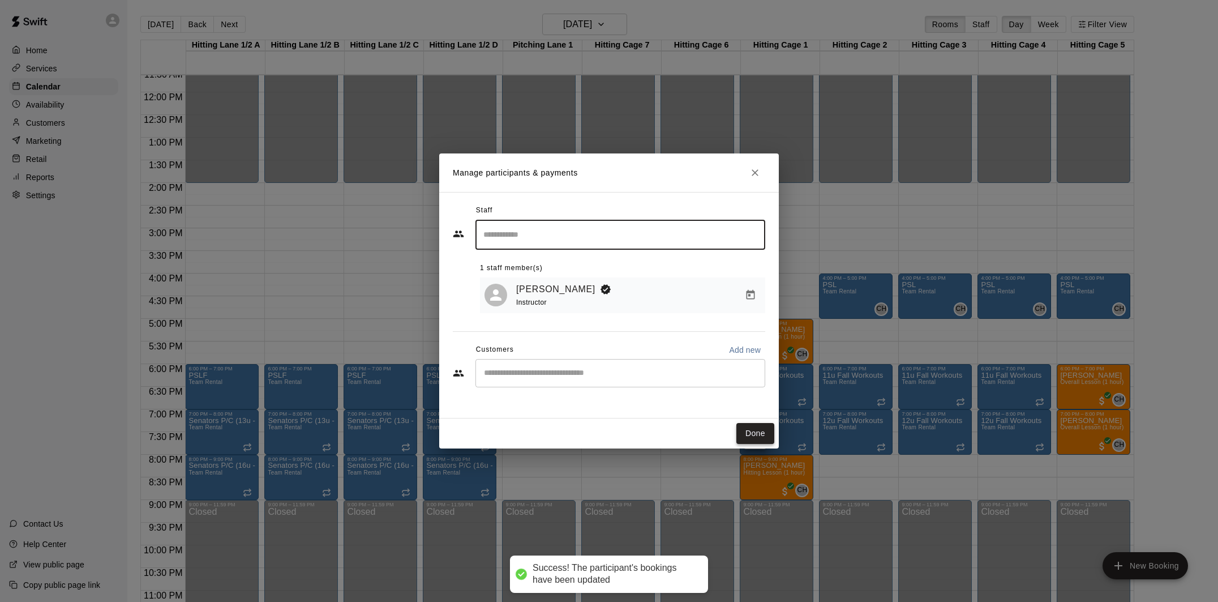  Describe the element at coordinates (459, 373) in the screenshot. I see `svg: Customers` at that location.